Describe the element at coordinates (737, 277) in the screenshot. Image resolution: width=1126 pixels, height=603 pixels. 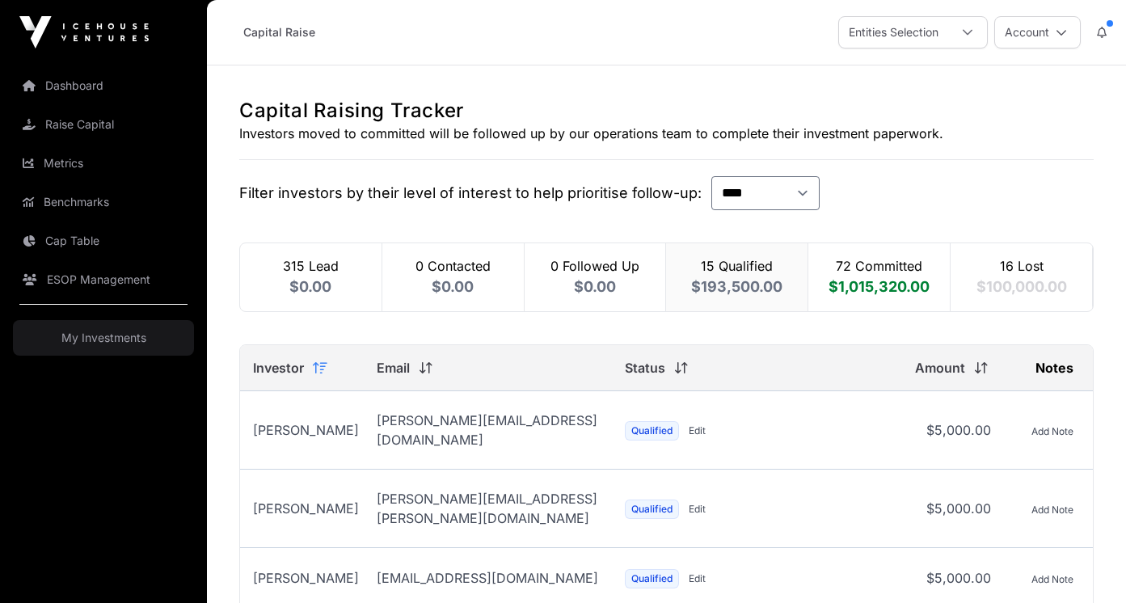
I see `div: 15 Qualified` at that location.